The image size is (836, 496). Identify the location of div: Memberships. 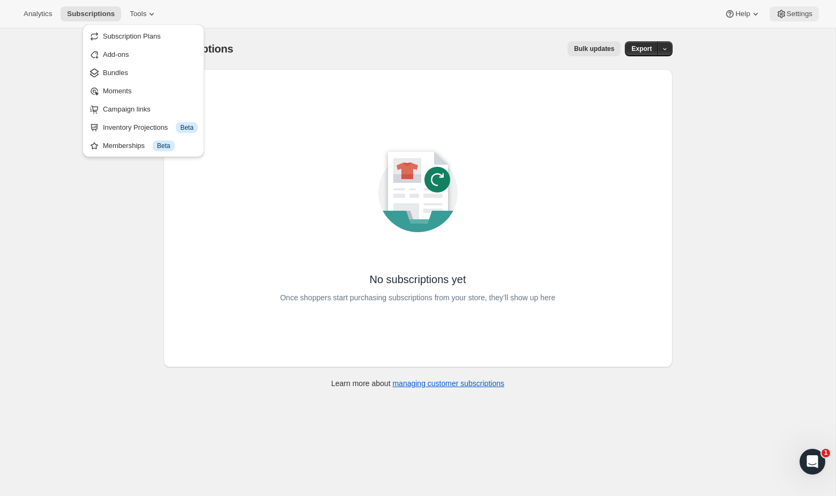
(150, 146).